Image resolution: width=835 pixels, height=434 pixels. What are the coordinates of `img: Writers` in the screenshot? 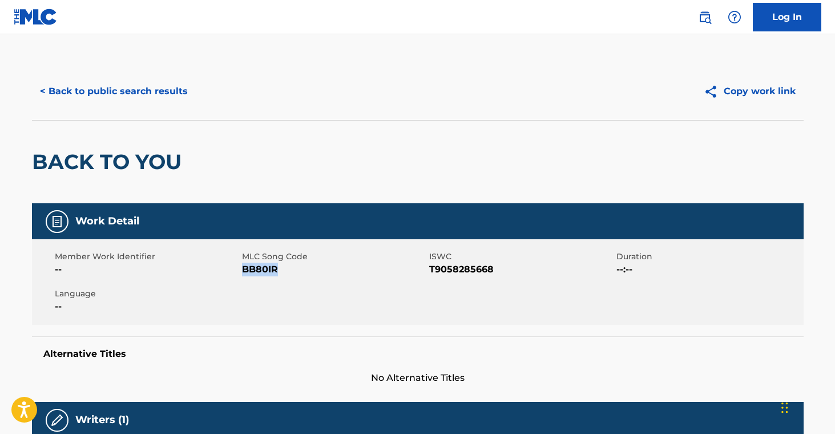 It's located at (57, 420).